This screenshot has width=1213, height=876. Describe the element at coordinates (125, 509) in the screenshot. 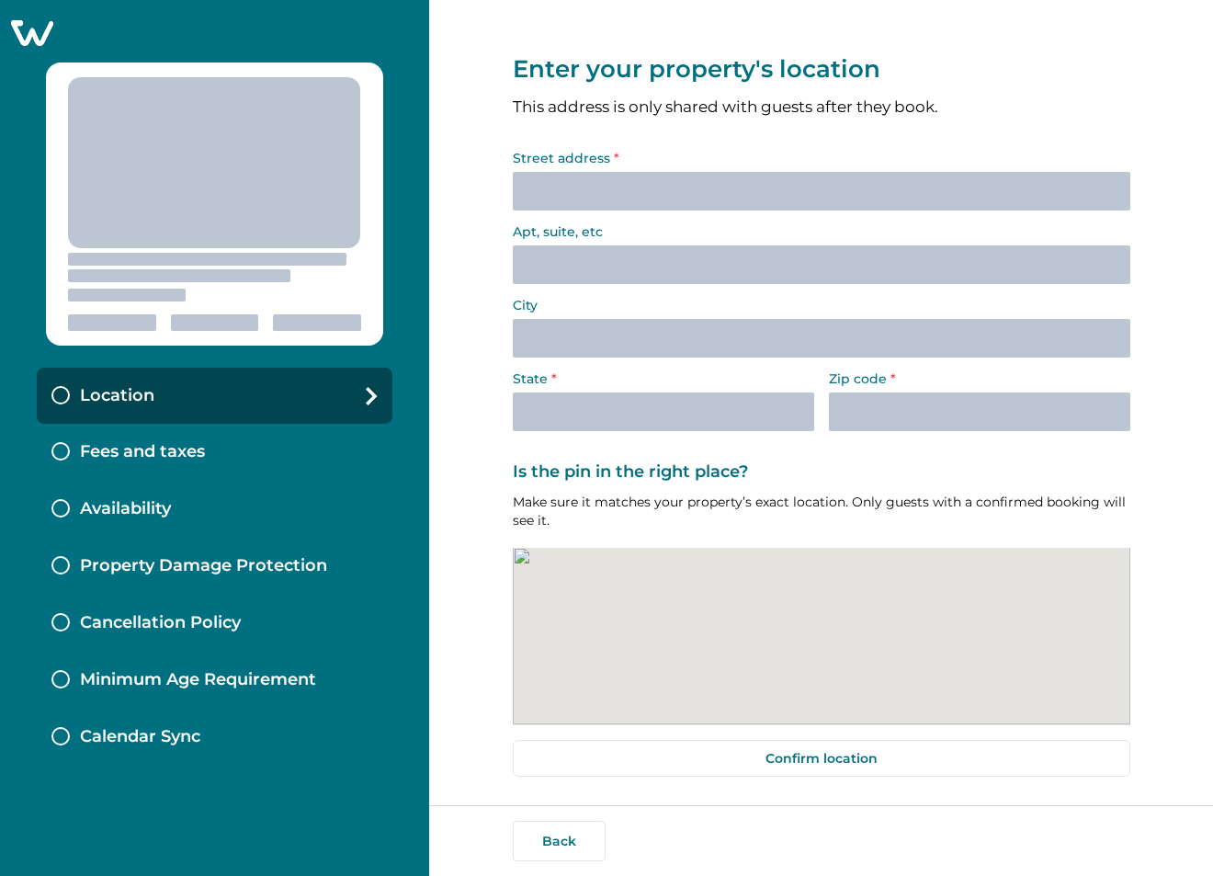

I see `p: Availability` at that location.